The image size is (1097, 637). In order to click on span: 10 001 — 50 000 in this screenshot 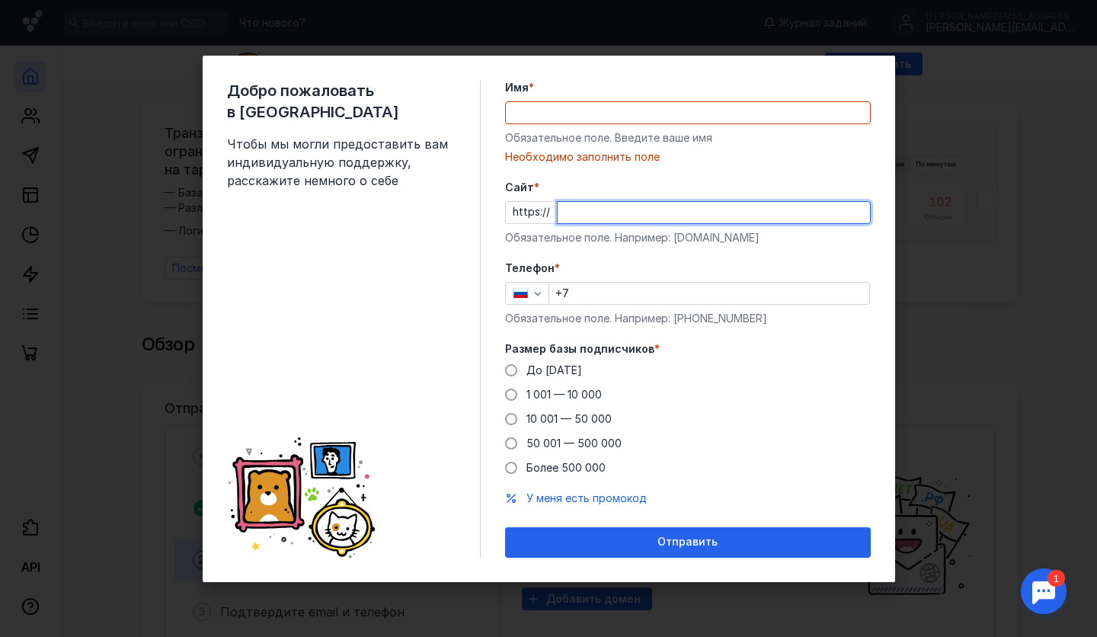, I will do `click(569, 418)`.